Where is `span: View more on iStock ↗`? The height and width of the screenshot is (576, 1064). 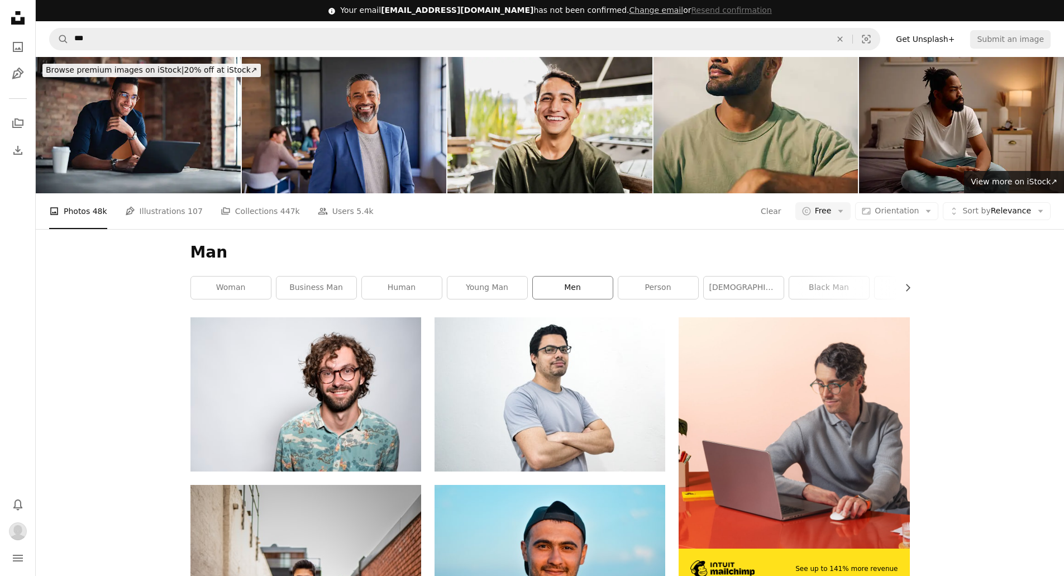
span: View more on iStock ↗ is located at coordinates (1014, 182).